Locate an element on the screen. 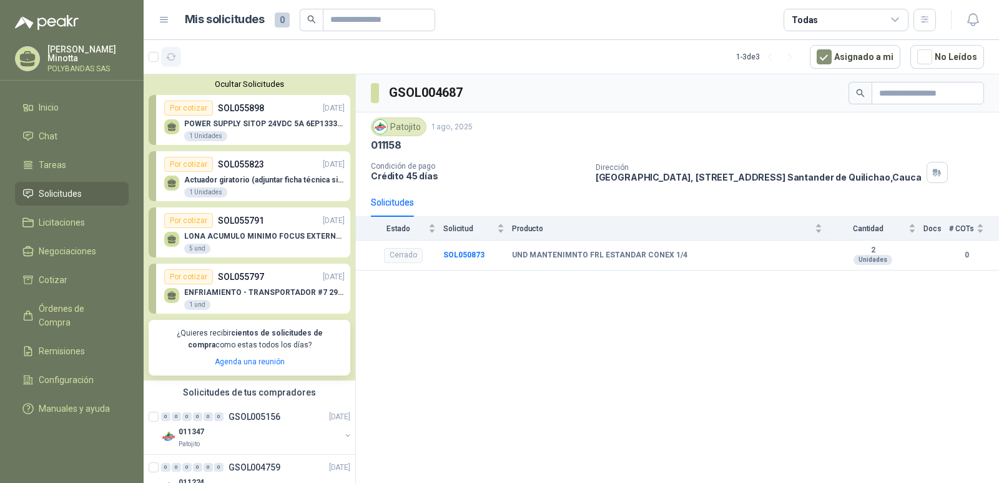  a: Inicio is located at coordinates (72, 107).